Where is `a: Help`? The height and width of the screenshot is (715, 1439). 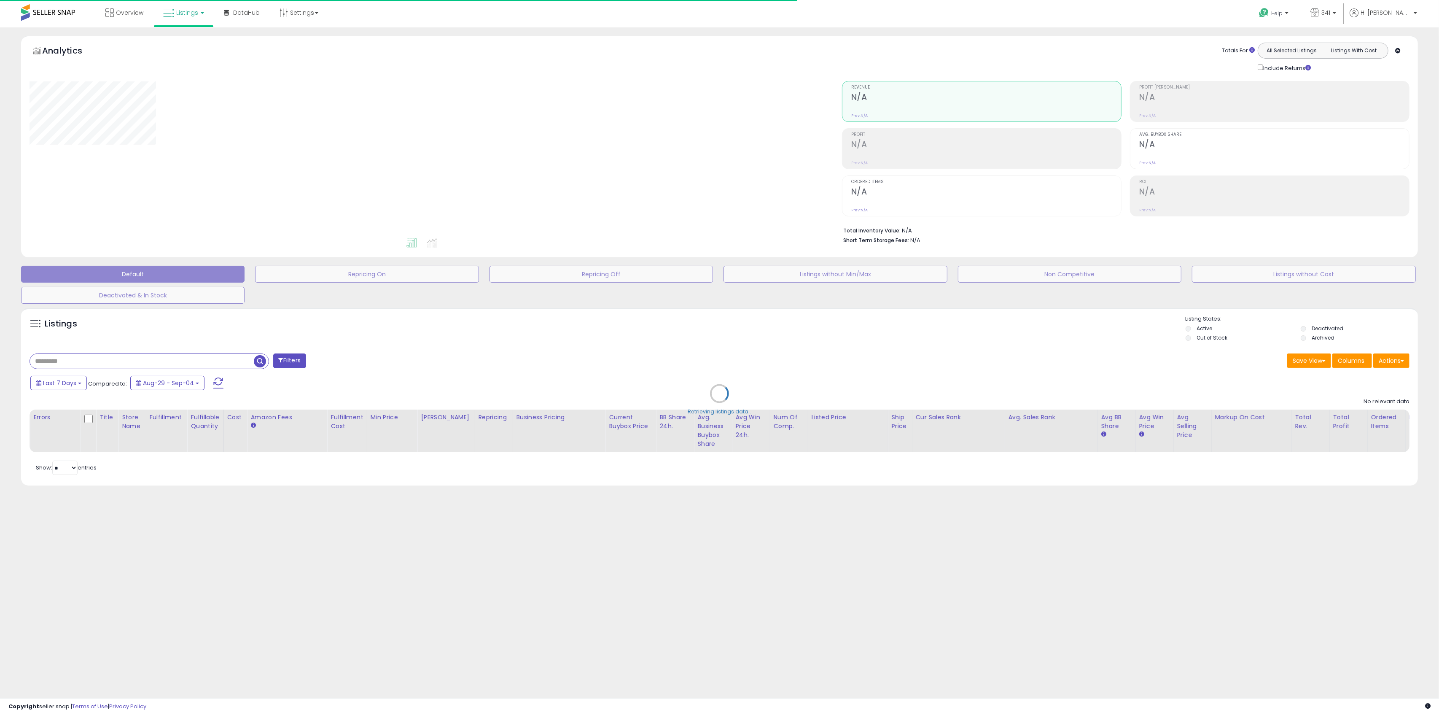 a: Help is located at coordinates (1274, 14).